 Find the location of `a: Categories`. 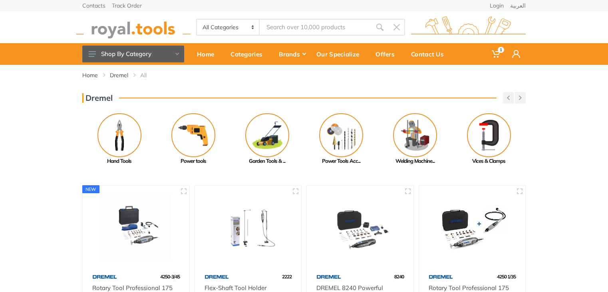

a: Categories is located at coordinates (249, 54).